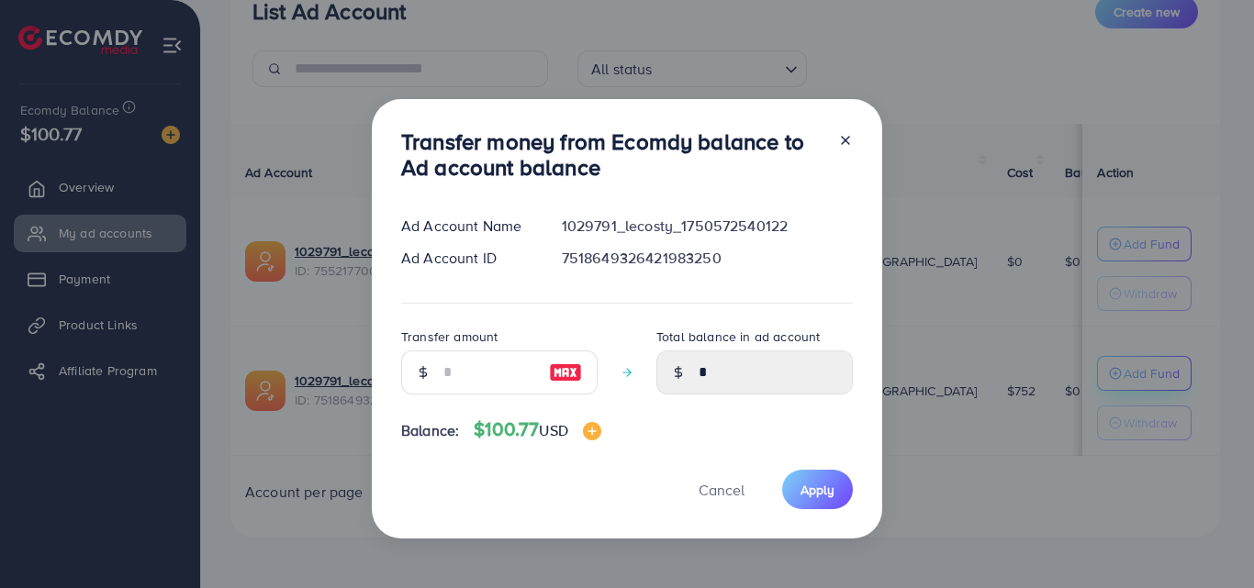  What do you see at coordinates (817, 490) in the screenshot?
I see `span: Apply` at bounding box center [817, 490].